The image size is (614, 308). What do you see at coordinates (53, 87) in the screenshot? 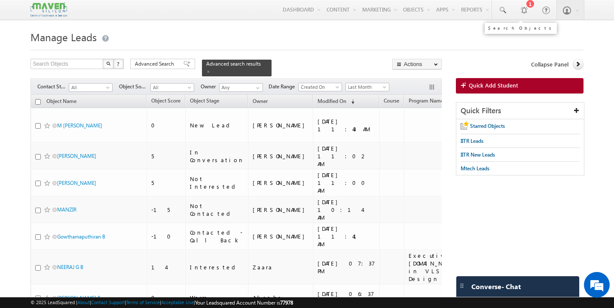
I see `span: Contact Stage` at bounding box center [53, 87].